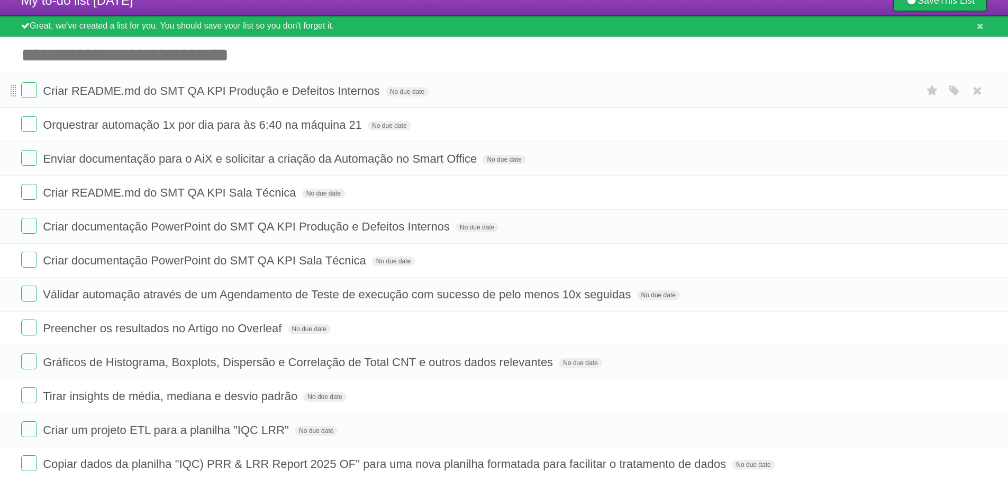 This screenshot has width=1008, height=487. Describe the element at coordinates (386, 463) in the screenshot. I see `span: Copiar dados da planilha "IQC) PRR & LRR Report 2025 OF" para uma nova planilha formatada para fa...` at that location.